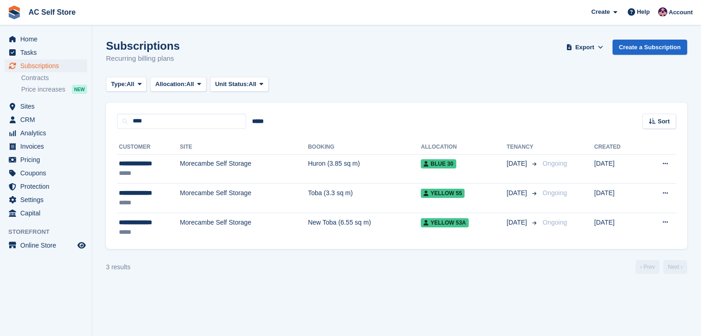  I want to click on th: Customer, so click(148, 147).